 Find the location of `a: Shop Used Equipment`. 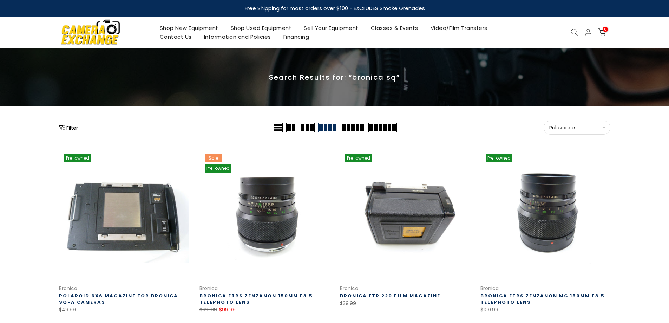

a: Shop Used Equipment is located at coordinates (261, 28).